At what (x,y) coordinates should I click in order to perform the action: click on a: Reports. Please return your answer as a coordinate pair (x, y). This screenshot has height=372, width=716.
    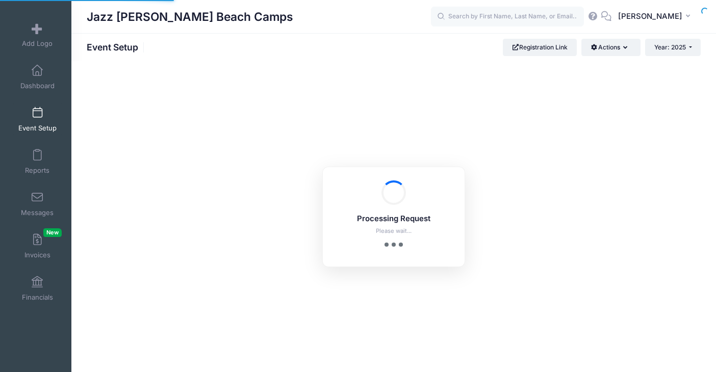
    Looking at the image, I should click on (37, 162).